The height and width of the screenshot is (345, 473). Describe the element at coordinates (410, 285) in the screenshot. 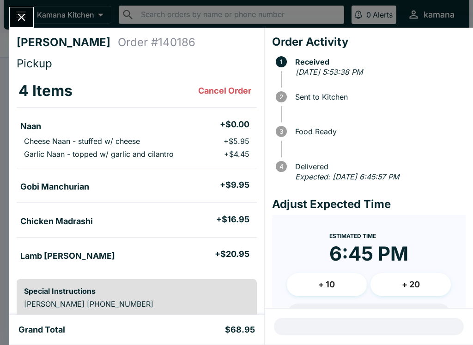

I see `button: + 20` at that location.